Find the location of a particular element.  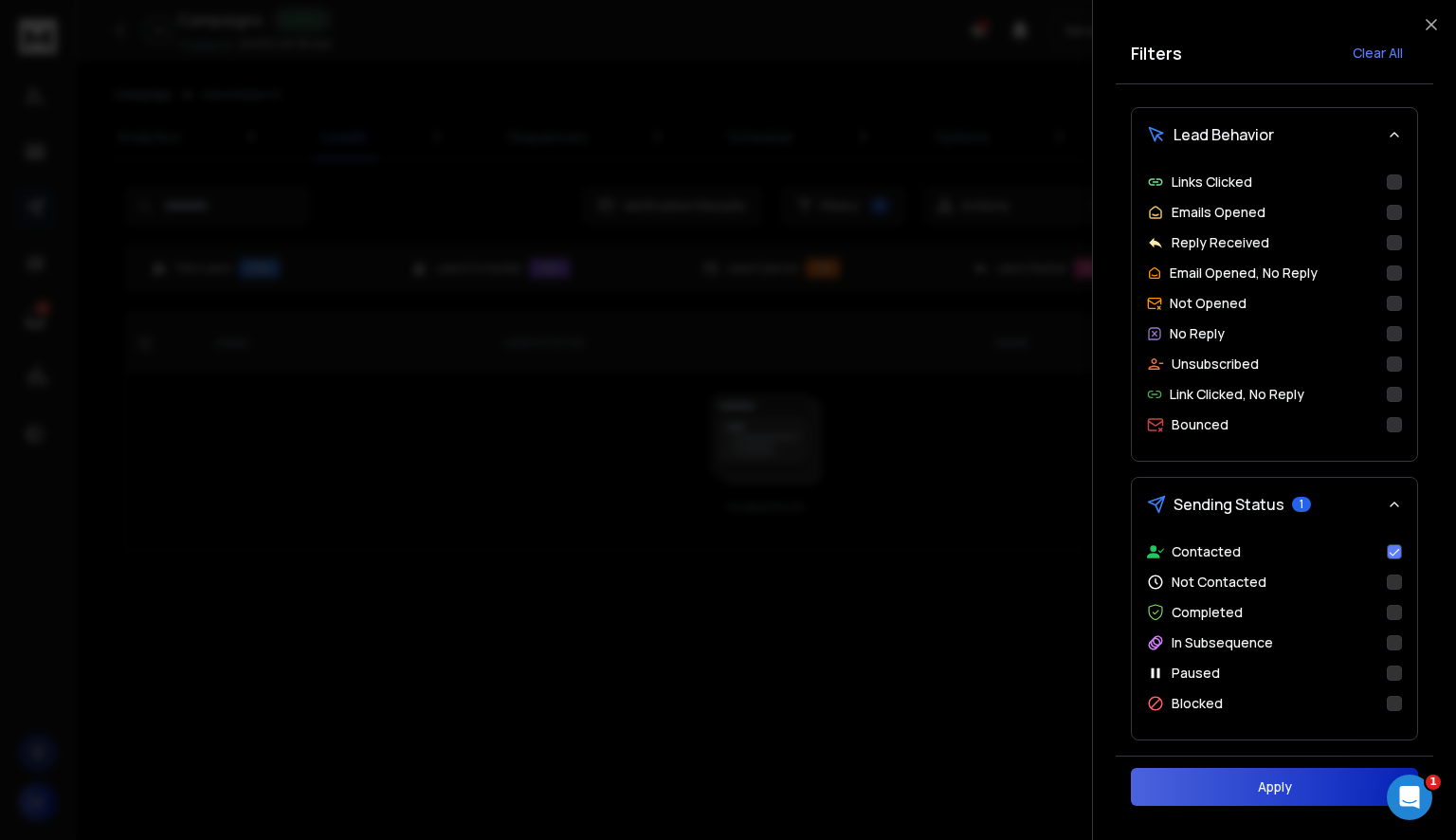

h2: Filters is located at coordinates (1156, 53).